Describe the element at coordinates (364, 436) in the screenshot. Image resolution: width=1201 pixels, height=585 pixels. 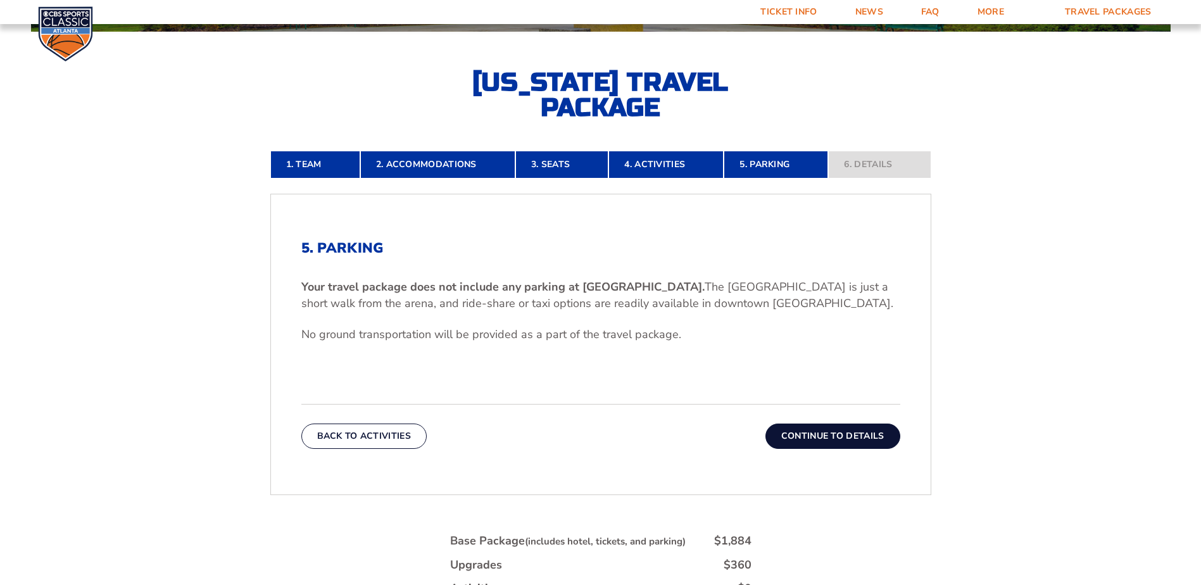
I see `button: Back To Activities` at that location.